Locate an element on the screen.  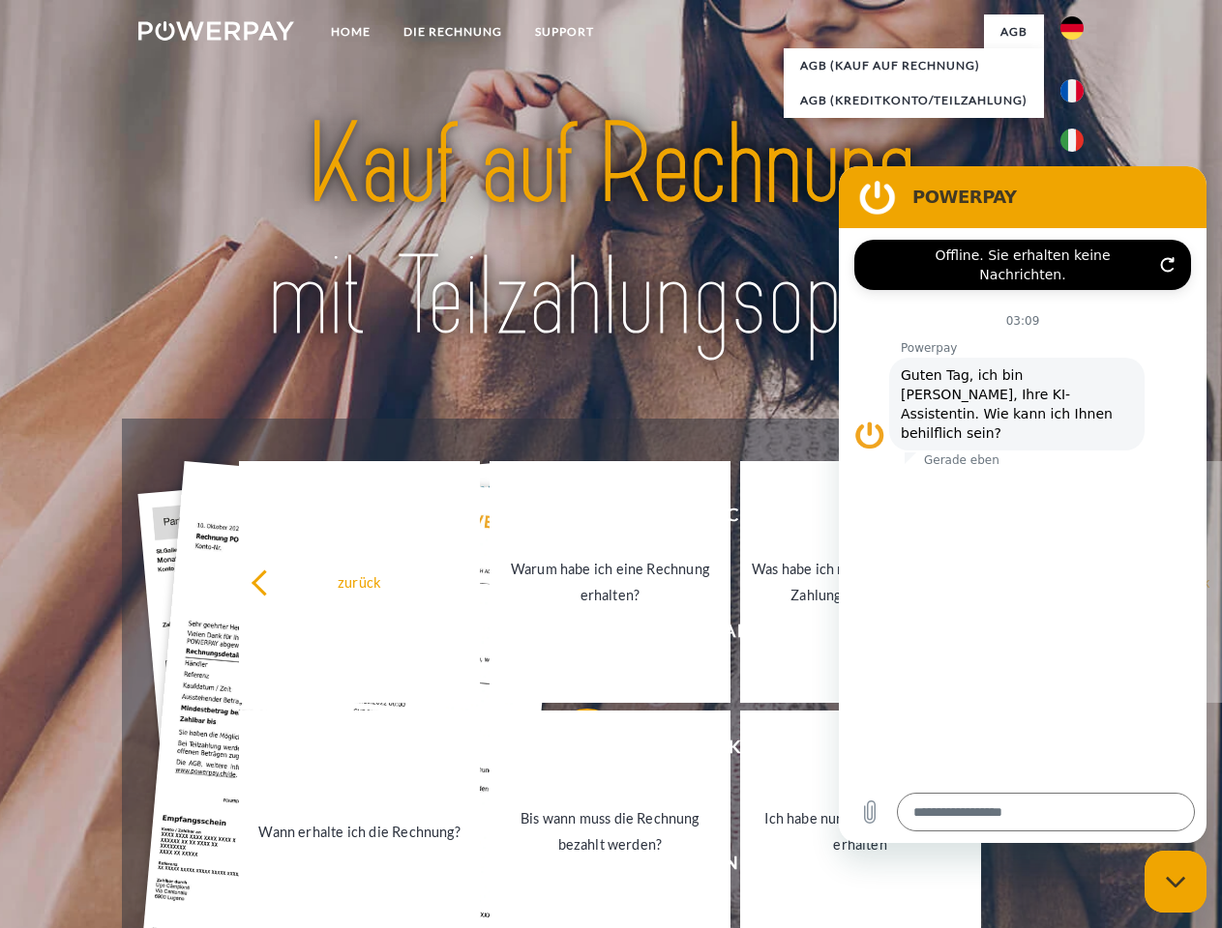
label: Offline. Sie erhalten keine Nachrichten. is located at coordinates (184, 99).